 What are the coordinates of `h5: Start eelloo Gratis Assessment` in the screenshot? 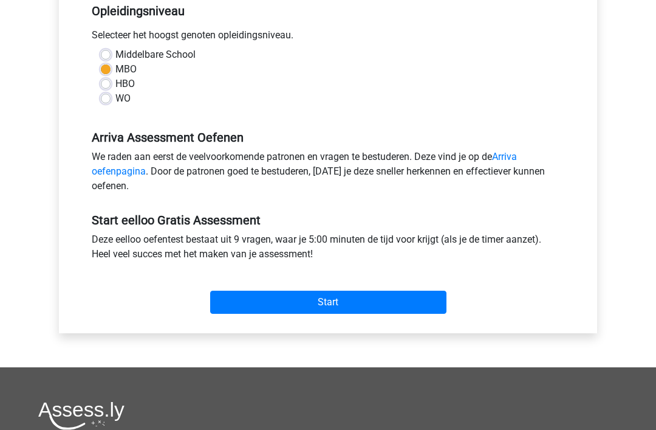 It's located at (328, 221).